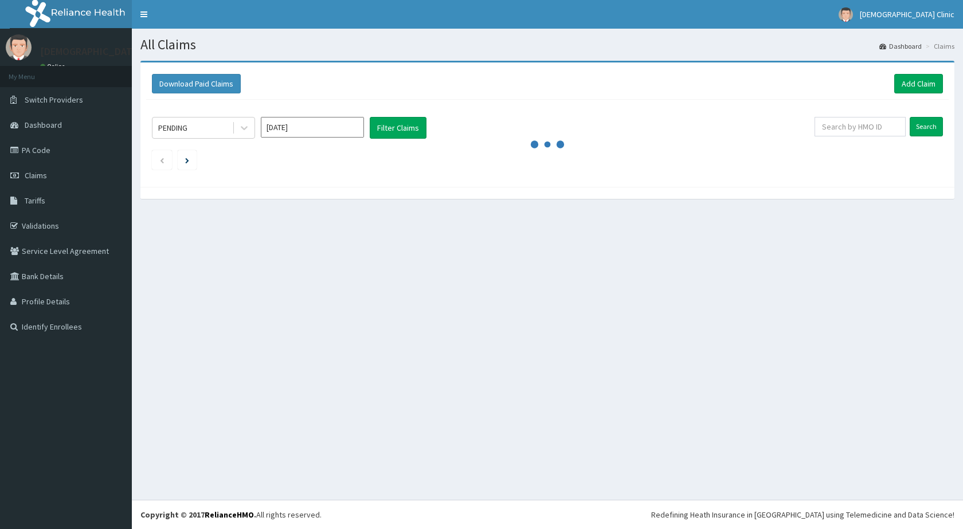  I want to click on div: PENDING, so click(173, 128).